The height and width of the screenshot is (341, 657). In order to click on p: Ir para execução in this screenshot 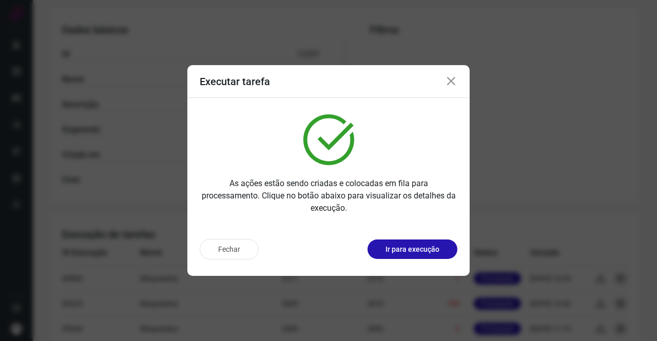, I will do `click(412, 250)`.